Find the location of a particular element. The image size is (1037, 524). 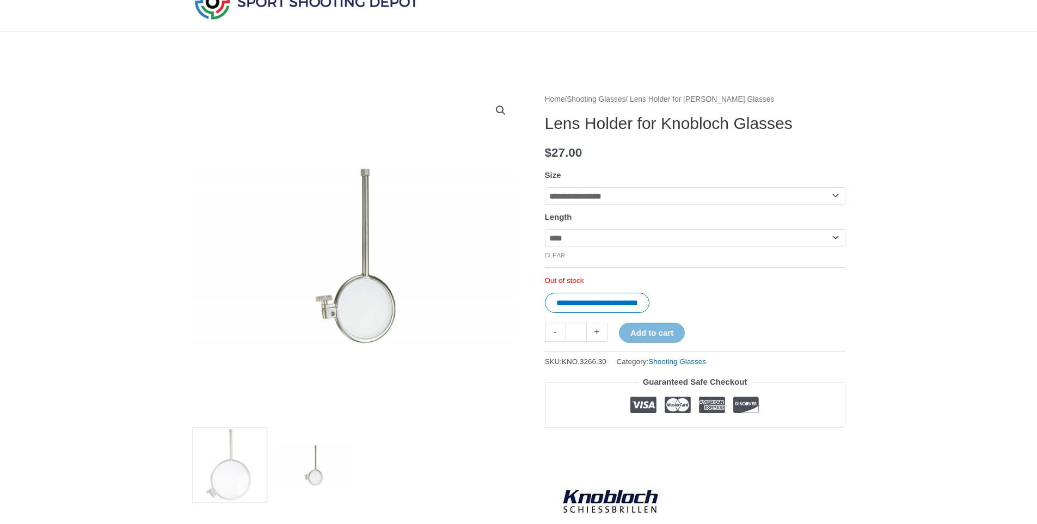

span: Category: is located at coordinates (661, 361).